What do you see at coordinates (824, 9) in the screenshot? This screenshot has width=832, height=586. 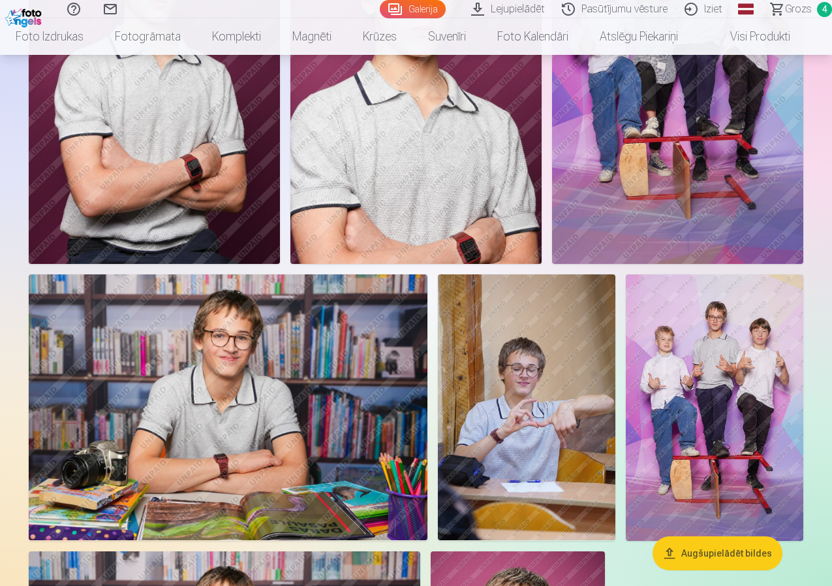 I see `span: 4` at bounding box center [824, 9].